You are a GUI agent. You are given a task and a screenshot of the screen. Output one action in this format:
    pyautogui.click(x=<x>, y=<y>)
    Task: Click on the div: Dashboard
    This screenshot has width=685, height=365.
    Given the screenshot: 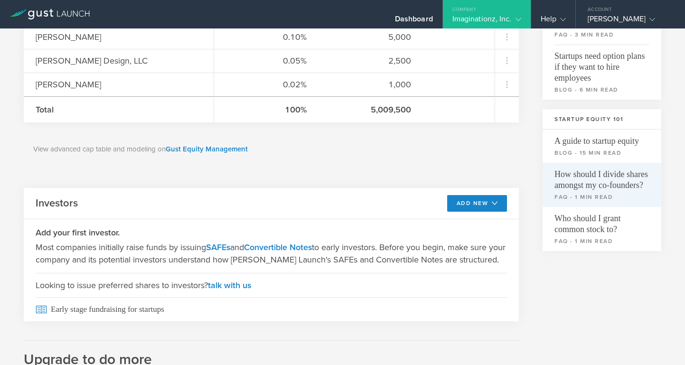 What is the action you would take?
    pyautogui.click(x=414, y=21)
    